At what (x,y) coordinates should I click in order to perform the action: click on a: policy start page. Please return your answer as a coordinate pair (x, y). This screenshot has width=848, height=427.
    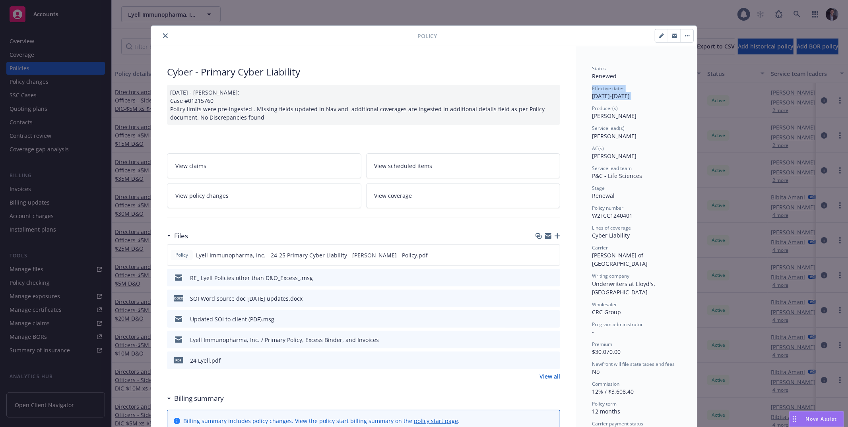
    Looking at the image, I should click on (436, 421).